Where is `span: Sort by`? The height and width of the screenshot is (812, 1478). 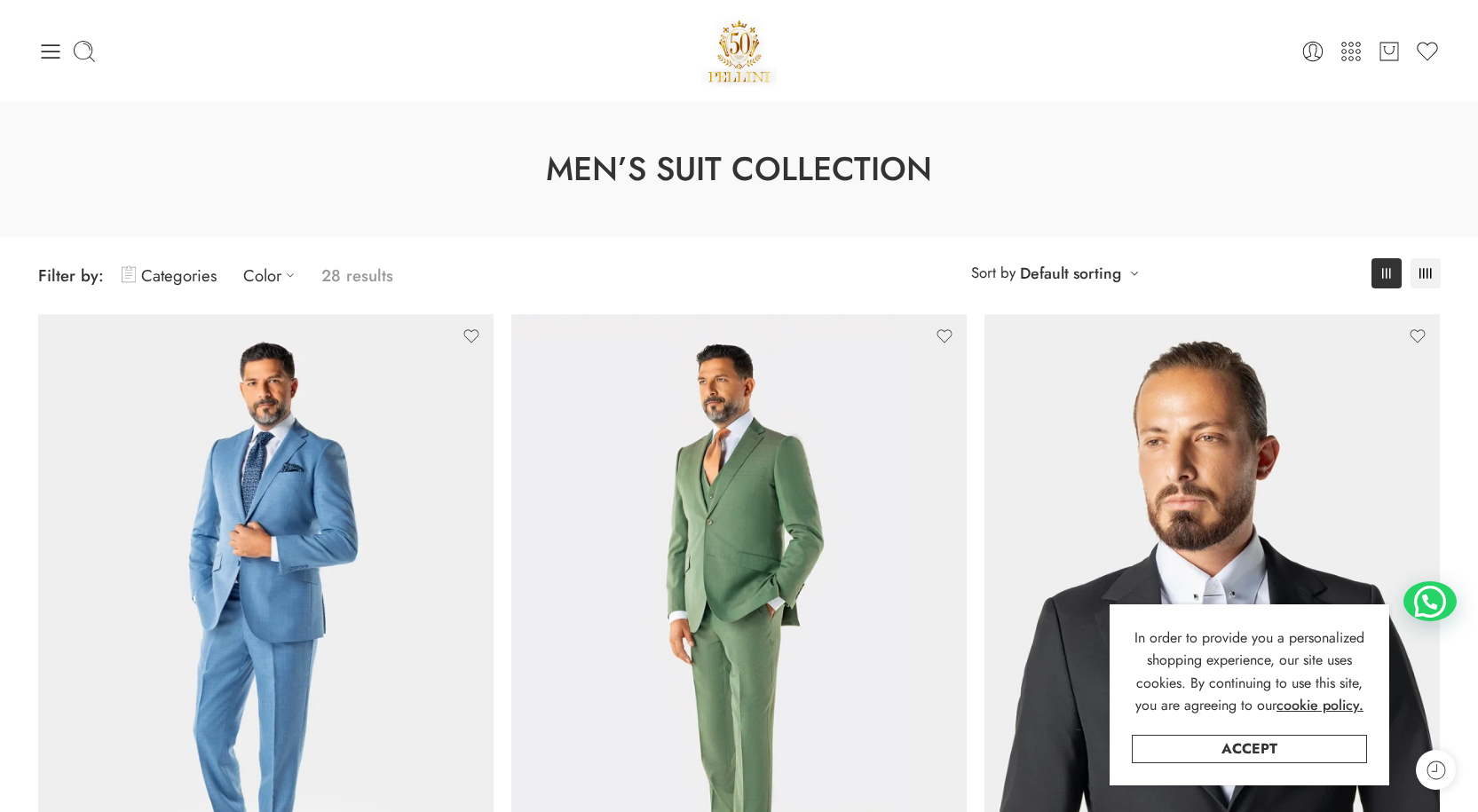
span: Sort by is located at coordinates (994, 273).